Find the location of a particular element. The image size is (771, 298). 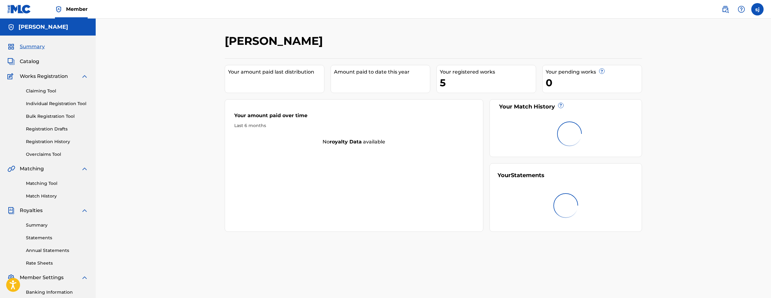

div: Help is located at coordinates (742, 9).